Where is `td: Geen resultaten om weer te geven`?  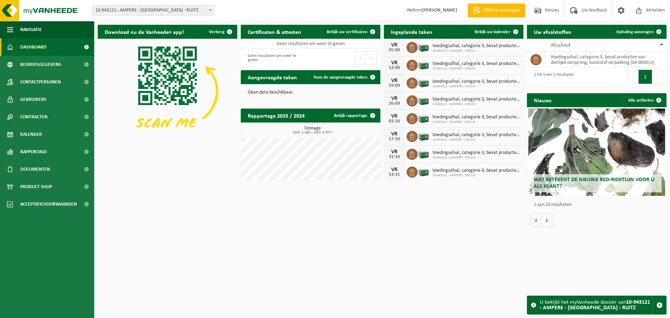 td: Geen resultaten om weer te geven is located at coordinates (311, 44).